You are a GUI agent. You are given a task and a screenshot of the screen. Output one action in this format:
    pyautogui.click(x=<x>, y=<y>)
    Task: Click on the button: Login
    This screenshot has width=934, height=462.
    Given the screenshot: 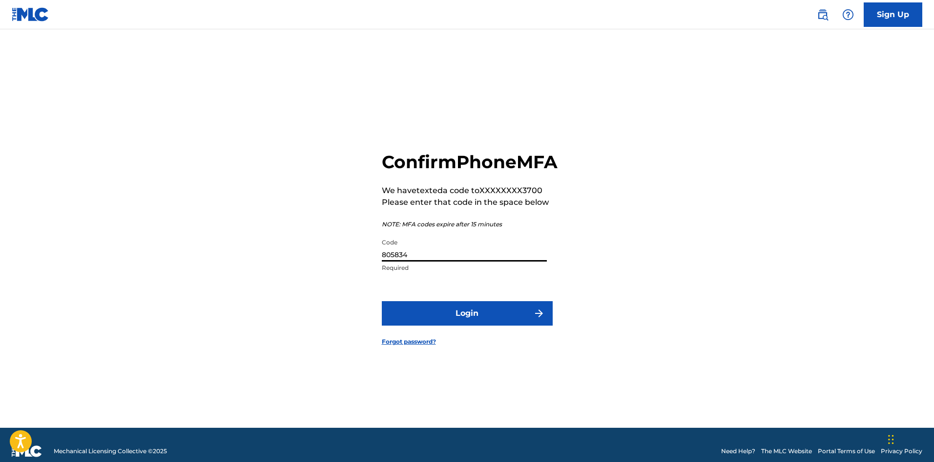 What is the action you would take?
    pyautogui.click(x=467, y=313)
    